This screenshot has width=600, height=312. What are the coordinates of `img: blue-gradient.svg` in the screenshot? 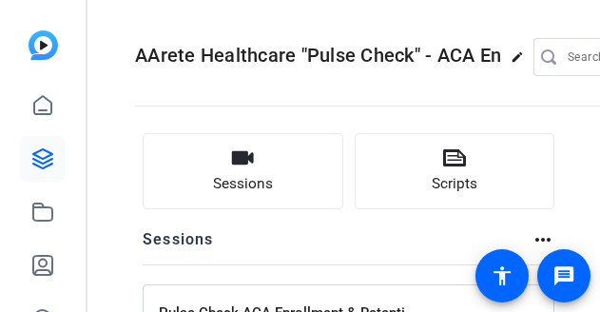 It's located at (43, 45).